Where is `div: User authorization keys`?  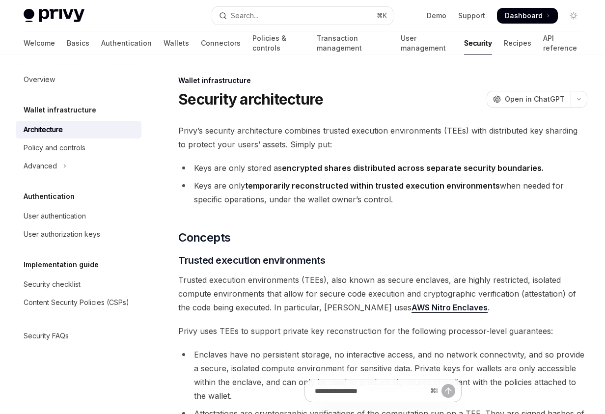
div: User authorization keys is located at coordinates (62, 234).